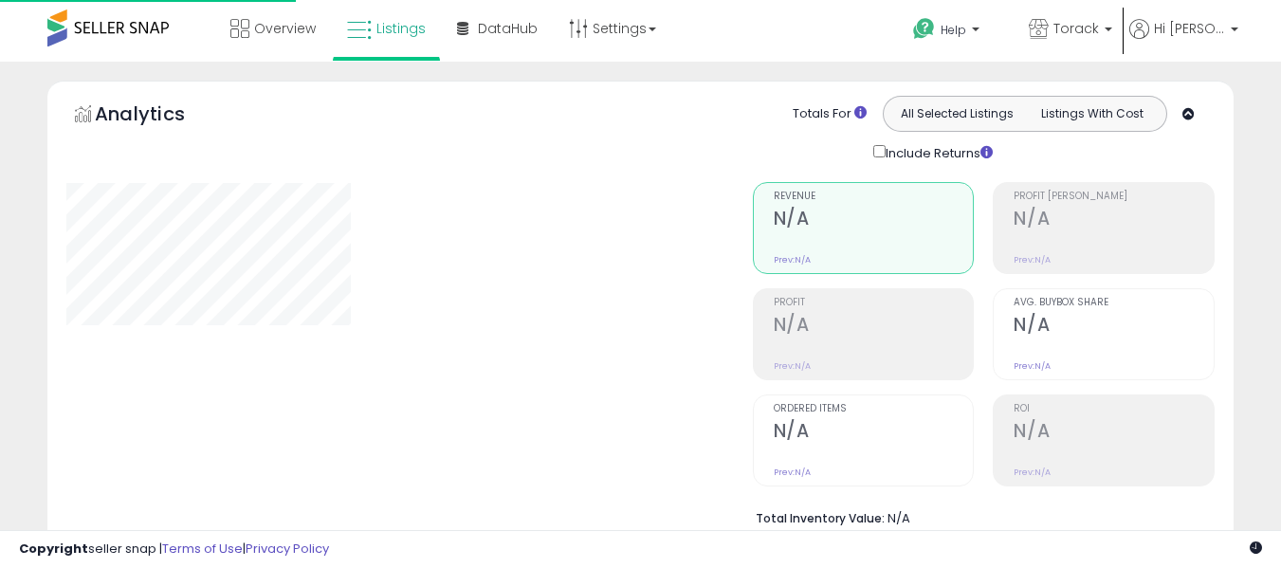 The image size is (1281, 568). What do you see at coordinates (174, 549) in the screenshot?
I see `div: seller snap | |` at bounding box center [174, 549].